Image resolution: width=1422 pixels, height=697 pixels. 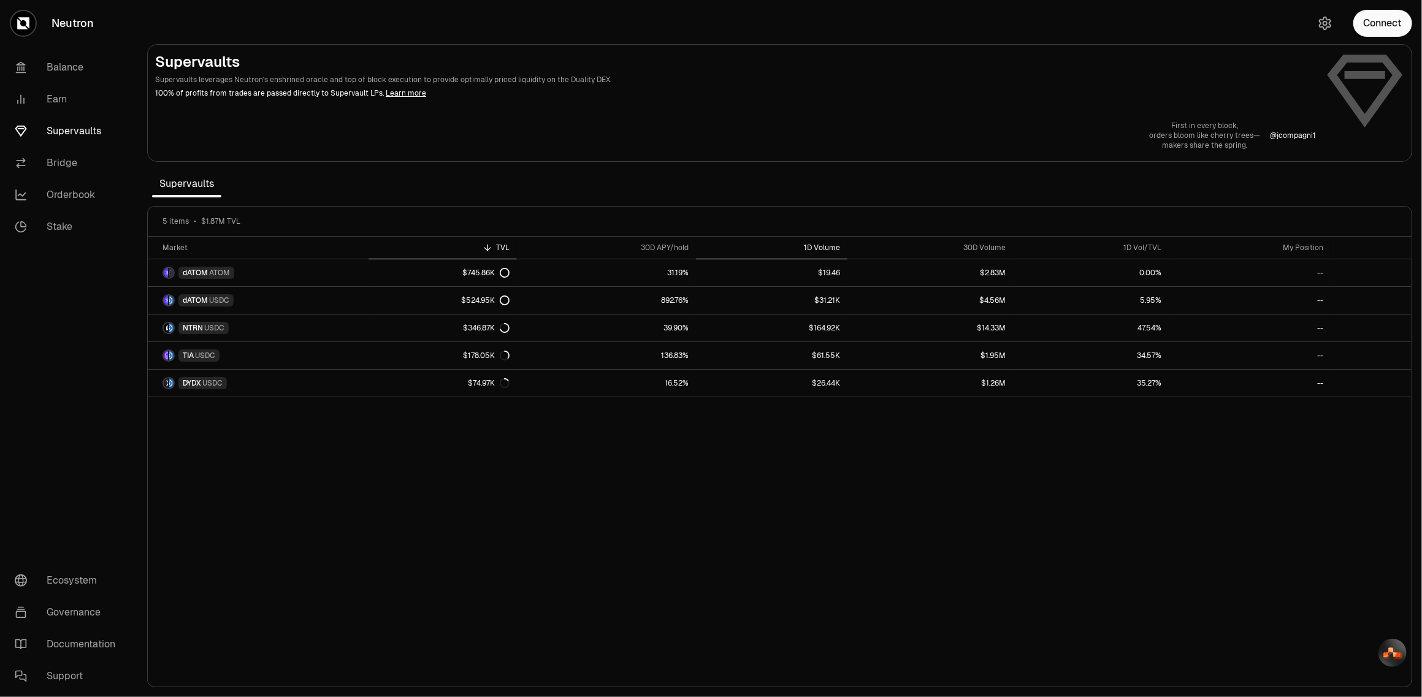 I want to click on p: Supervaults leverages Neutron's enshrined oracle and top of block execution to provide optimally ..., so click(x=735, y=80).